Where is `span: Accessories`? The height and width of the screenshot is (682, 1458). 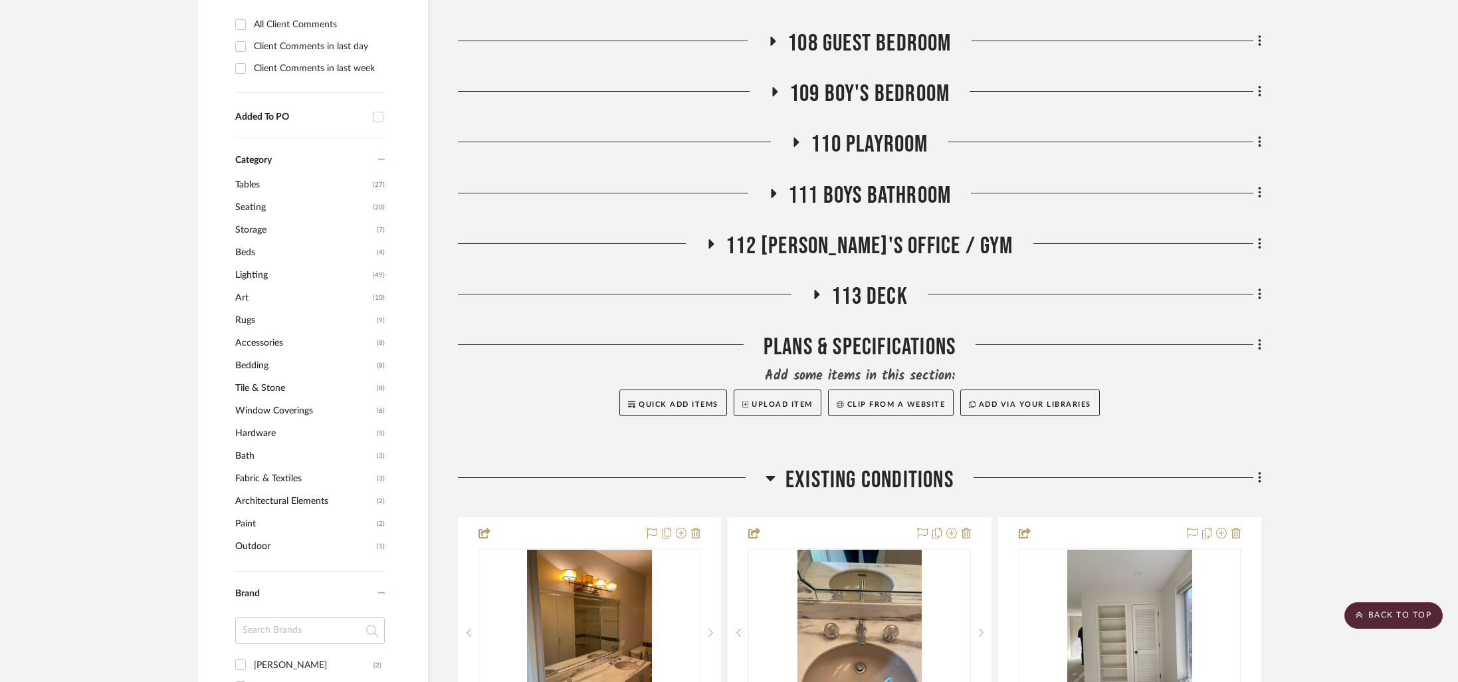
span: Accessories is located at coordinates (304, 343).